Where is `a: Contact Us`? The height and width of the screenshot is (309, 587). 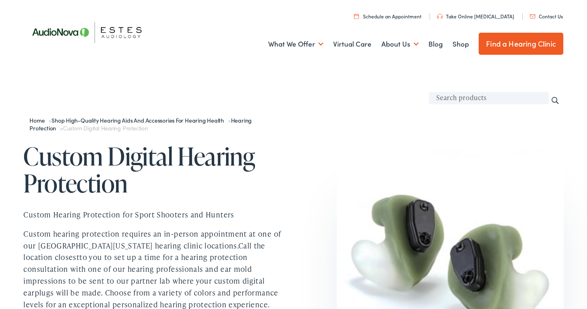 a: Contact Us is located at coordinates (546, 16).